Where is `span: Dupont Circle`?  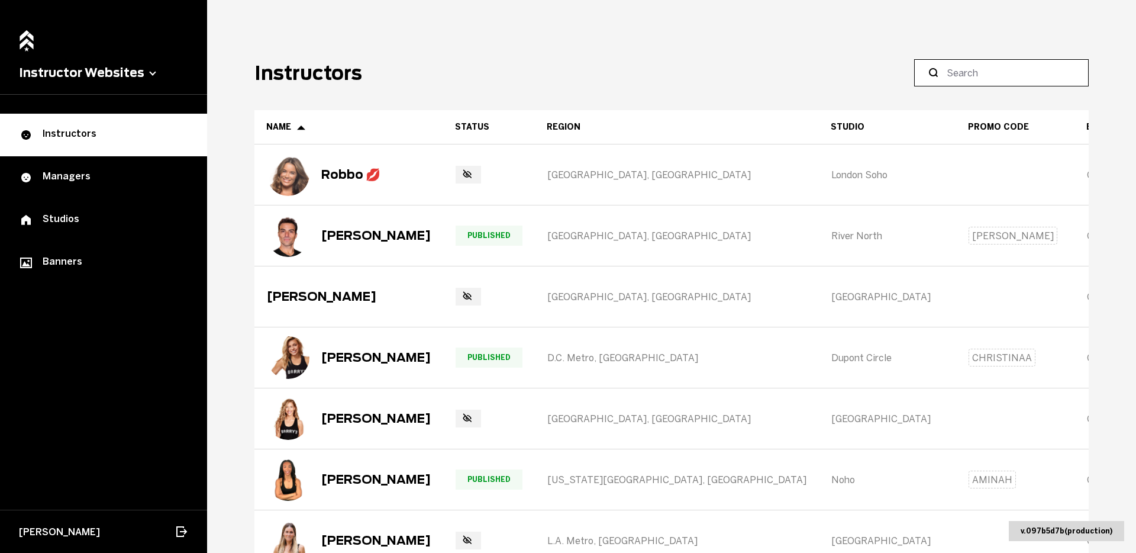 span: Dupont Circle is located at coordinates (861, 357).